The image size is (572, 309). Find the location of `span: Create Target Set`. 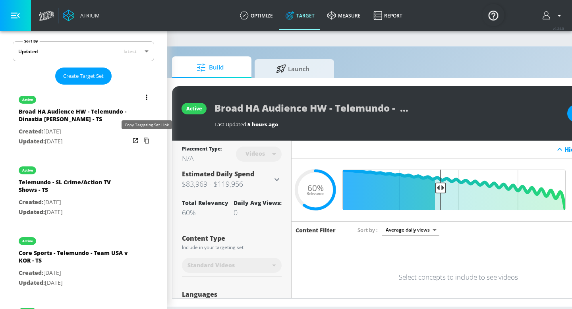

span: Create Target Set is located at coordinates (83, 76).